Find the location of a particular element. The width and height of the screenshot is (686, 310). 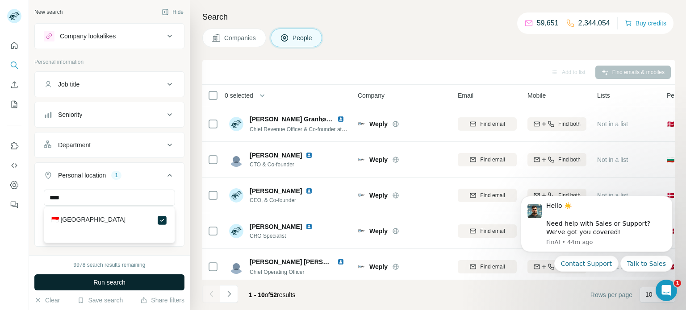

button: Enrich CSV is located at coordinates (14, 85).